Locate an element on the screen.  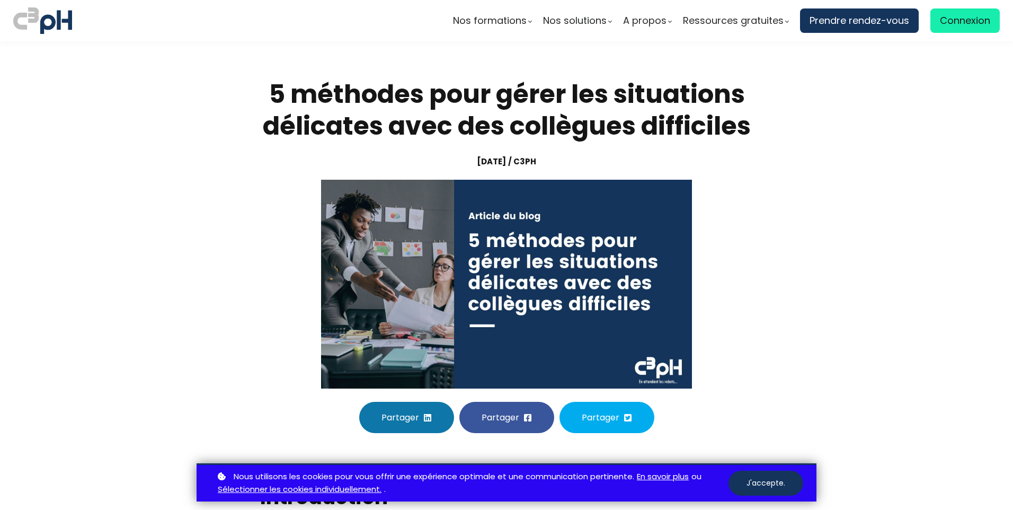
span: Nos formations is located at coordinates (490, 21).